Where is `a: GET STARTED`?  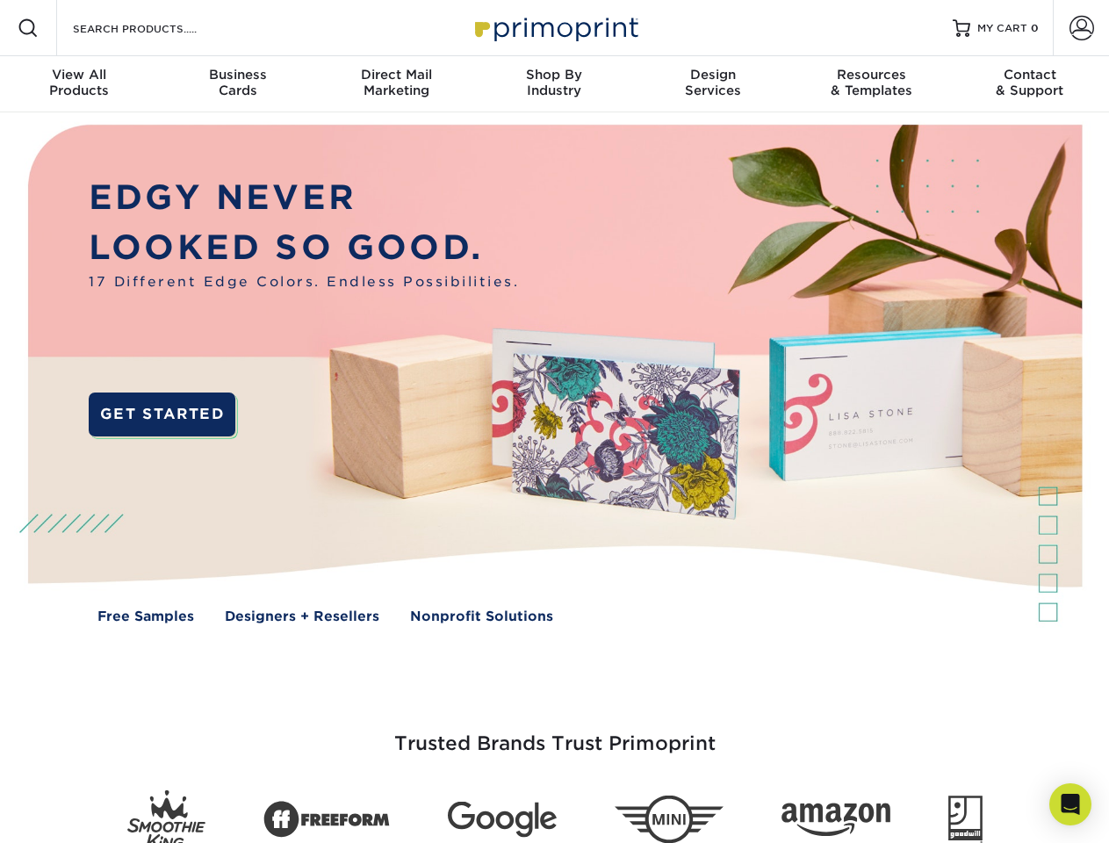 a: GET STARTED is located at coordinates (162, 414).